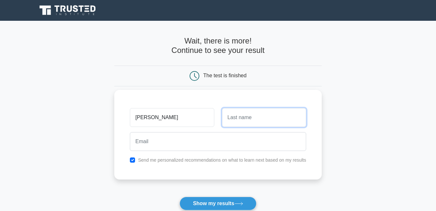 The width and height of the screenshot is (436, 211). I want to click on div: The test is finished, so click(225, 75).